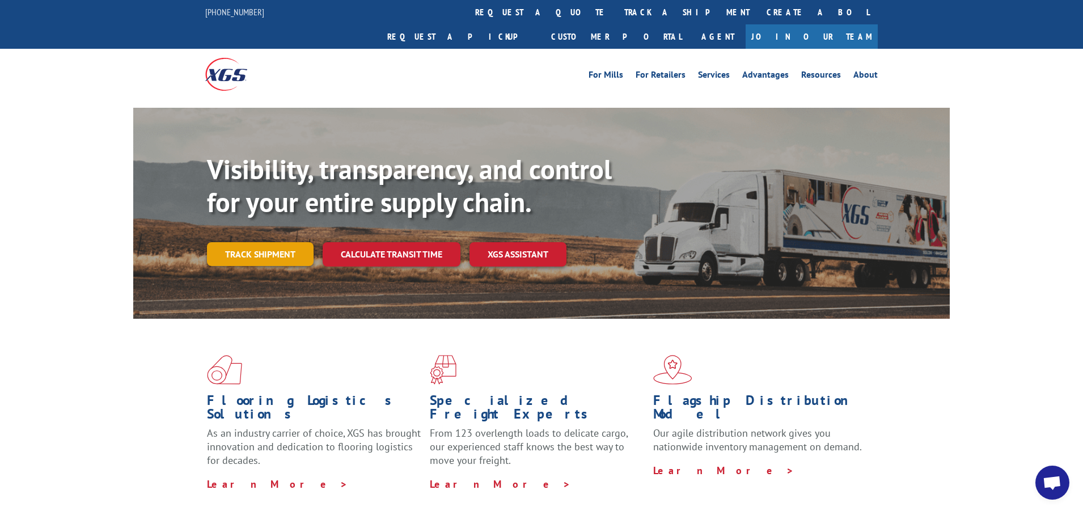 This screenshot has height=511, width=1083. Describe the element at coordinates (537, 451) in the screenshot. I see `p: From 123 overlength loads to delicate cargo, our experienced staff knows the best way to move you...` at that location.